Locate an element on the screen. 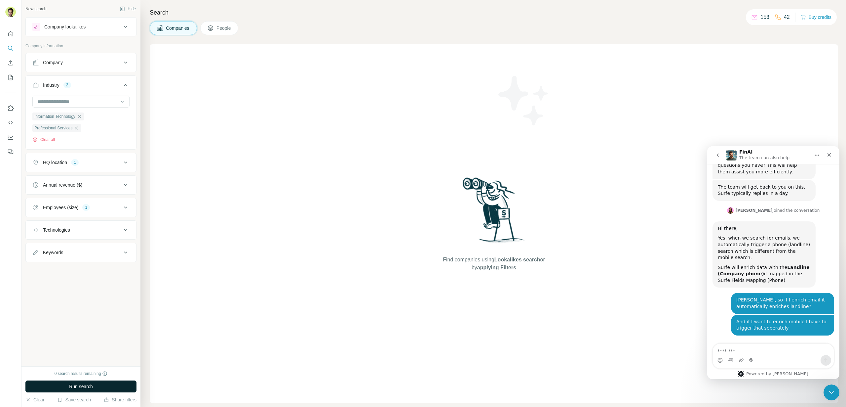 Image resolution: width=846 pixels, height=407 pixels. div: Employees (size) is located at coordinates (61, 207).